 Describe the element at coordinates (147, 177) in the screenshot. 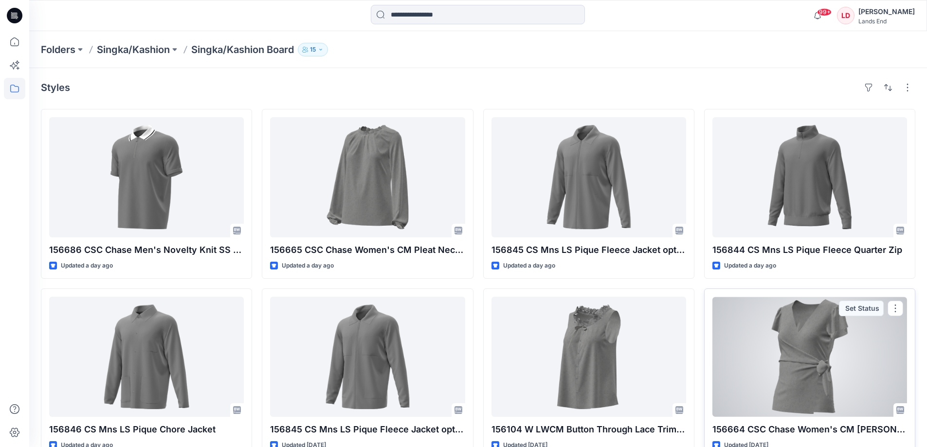

I see `a: 156686 CSC Chase Men's Novelty Knit SS Zip Front Placket Top` at that location.